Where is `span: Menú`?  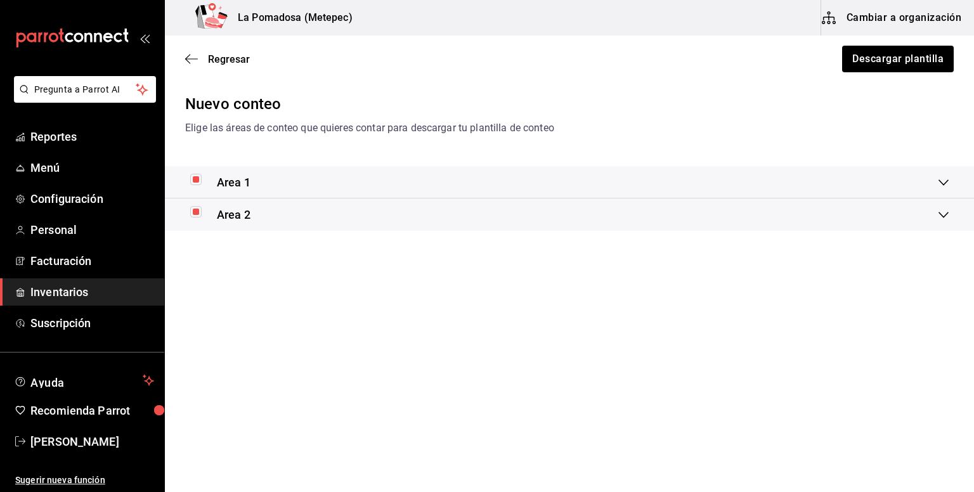
span: Menú is located at coordinates (92, 167).